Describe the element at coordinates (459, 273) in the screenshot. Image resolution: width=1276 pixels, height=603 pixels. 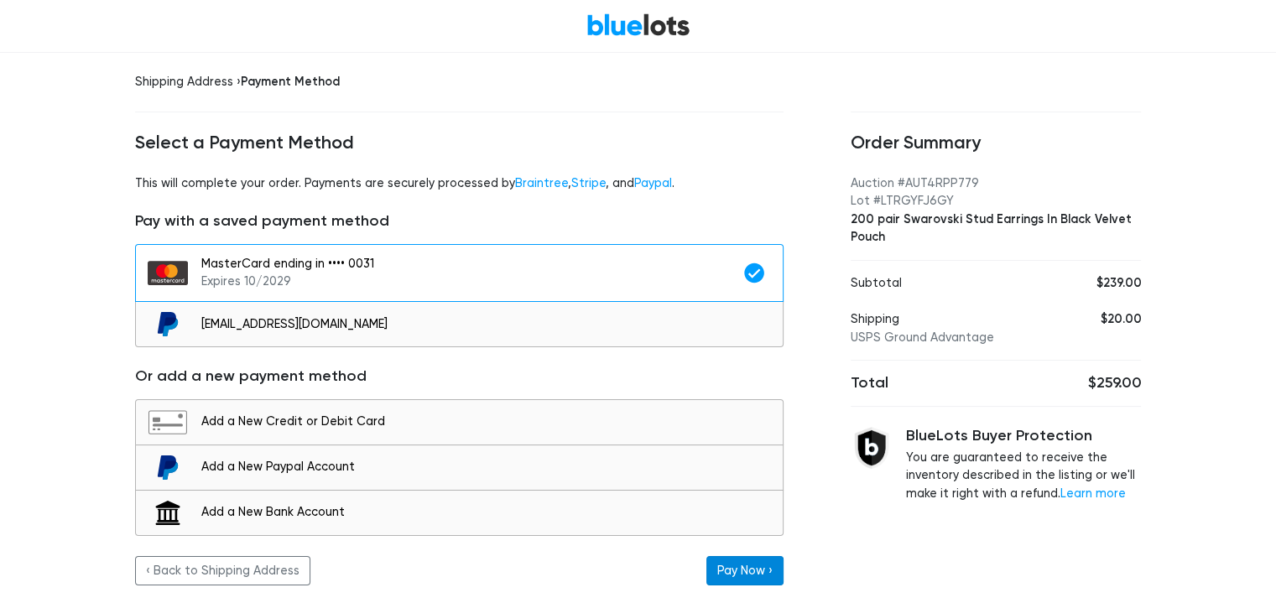
I see `button: MasterCard ending in •••• 0031 Expires 10/2029` at that location.